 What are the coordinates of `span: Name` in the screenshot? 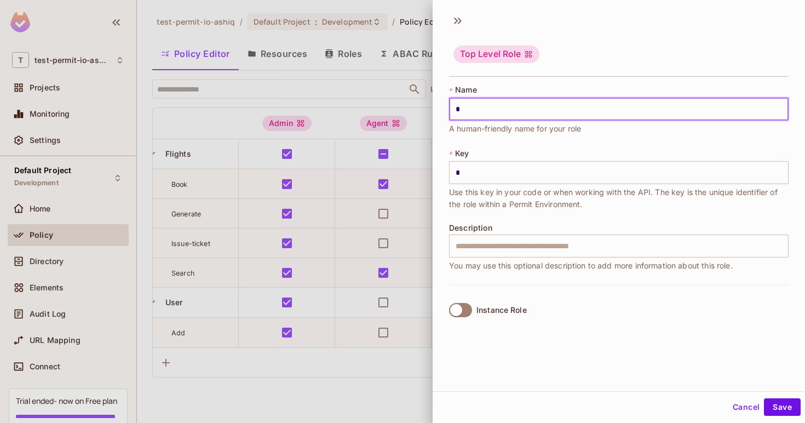 It's located at (466, 90).